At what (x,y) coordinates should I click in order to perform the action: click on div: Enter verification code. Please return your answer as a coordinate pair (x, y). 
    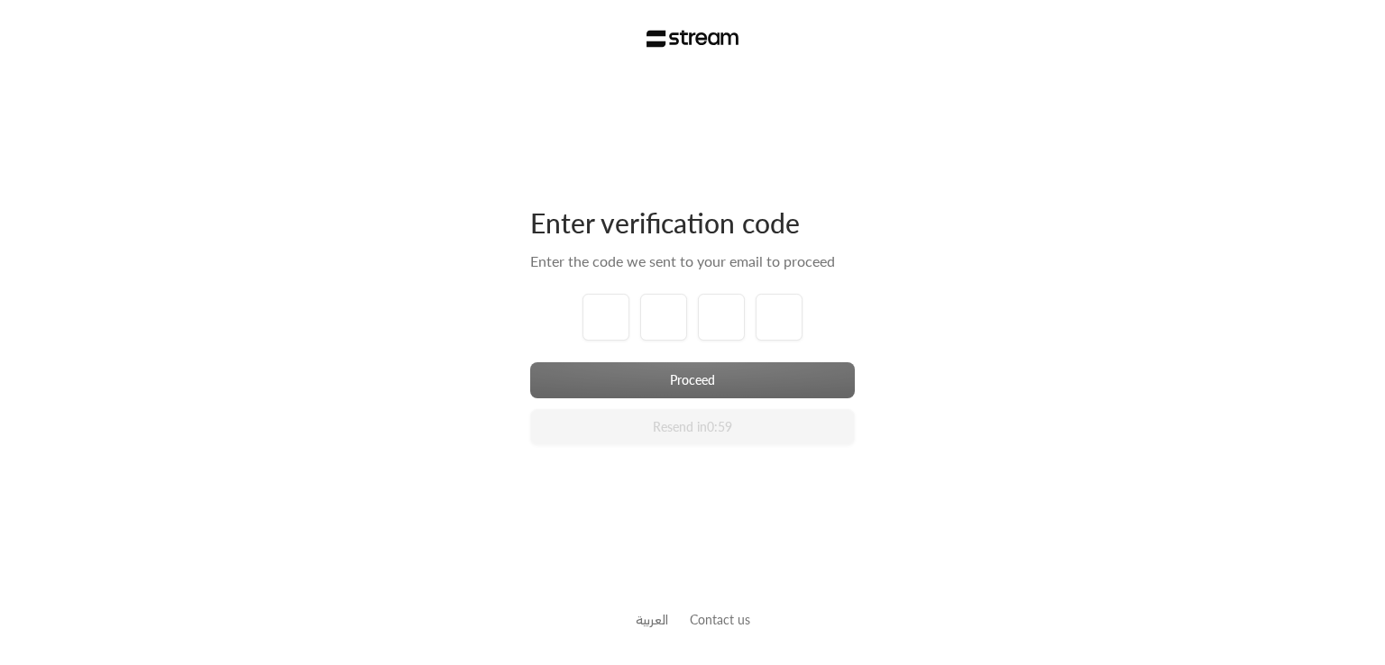
    Looking at the image, I should click on (693, 223).